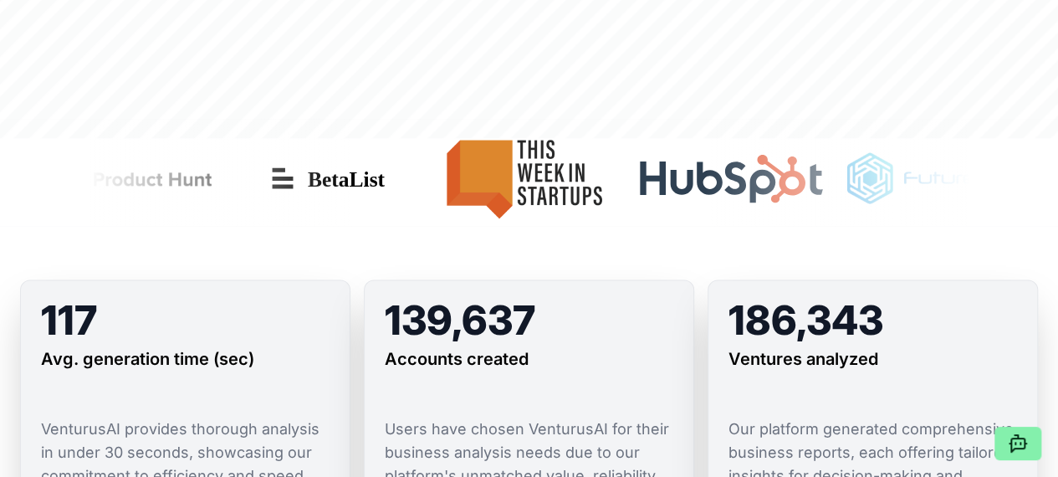 This screenshot has height=477, width=1058. Describe the element at coordinates (725, 179) in the screenshot. I see `img: Hubspot` at that location.